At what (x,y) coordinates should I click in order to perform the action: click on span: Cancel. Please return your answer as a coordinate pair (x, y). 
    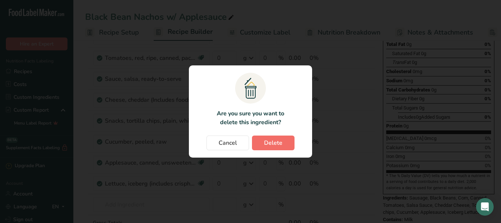
    Looking at the image, I should click on (228, 143).